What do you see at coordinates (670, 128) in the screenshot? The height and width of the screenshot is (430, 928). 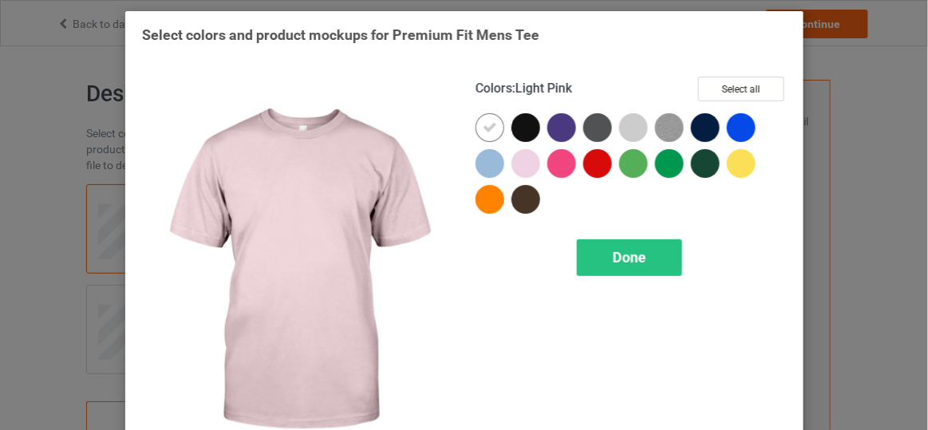 I see `img: heather_texture.png` at bounding box center [670, 128].